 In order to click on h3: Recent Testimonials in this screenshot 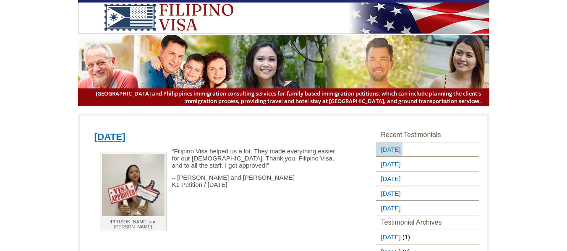, I will do `click(427, 135)`.